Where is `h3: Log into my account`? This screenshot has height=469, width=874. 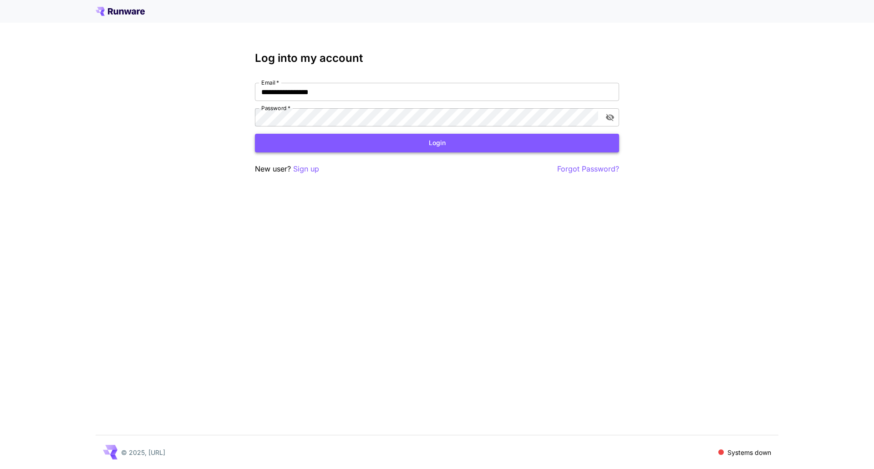
h3: Log into my account is located at coordinates (437, 58).